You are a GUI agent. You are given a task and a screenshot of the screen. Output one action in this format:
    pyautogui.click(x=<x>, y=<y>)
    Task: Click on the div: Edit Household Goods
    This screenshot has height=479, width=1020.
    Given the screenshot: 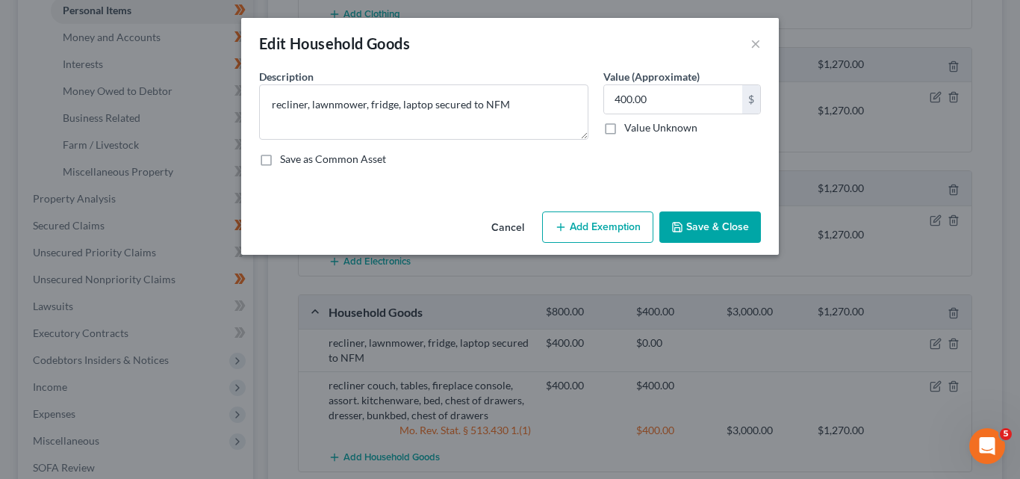 What is the action you would take?
    pyautogui.click(x=334, y=43)
    